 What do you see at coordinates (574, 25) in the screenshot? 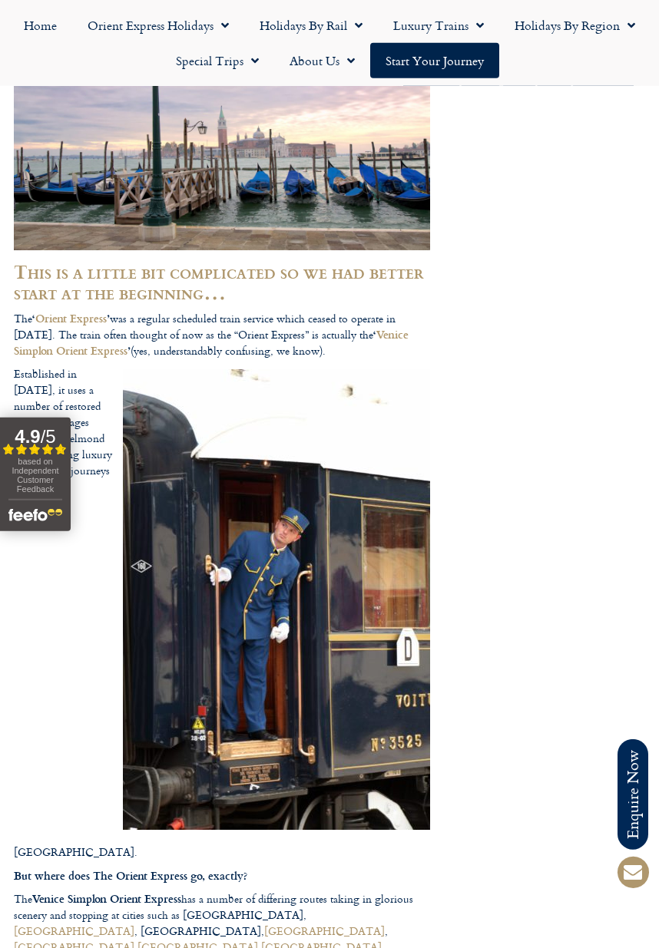
I see `a: Holidays by Region` at bounding box center [574, 25].